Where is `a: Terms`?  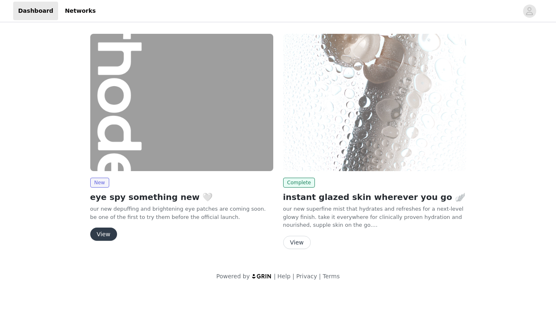 a: Terms is located at coordinates (331, 276).